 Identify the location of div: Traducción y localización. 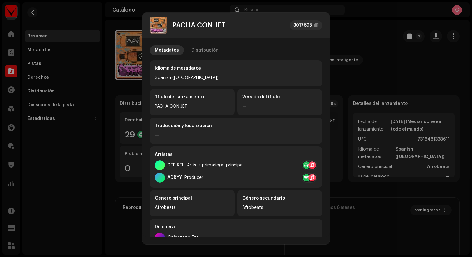
(236, 126).